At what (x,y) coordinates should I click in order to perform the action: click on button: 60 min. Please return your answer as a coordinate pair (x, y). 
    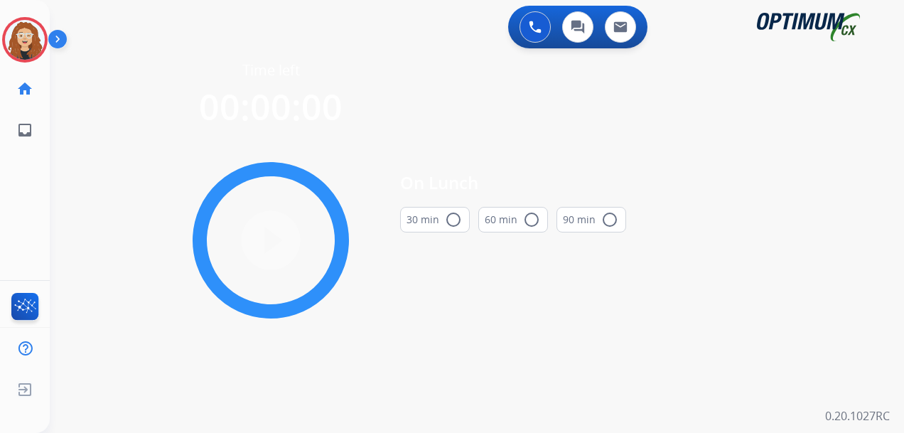
    Looking at the image, I should click on (513, 219).